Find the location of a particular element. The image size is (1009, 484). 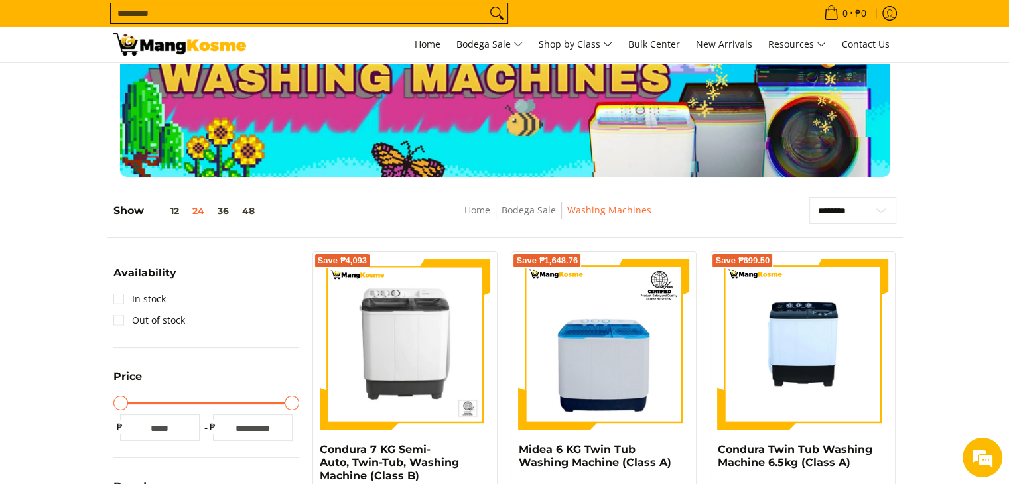

a: Shop by Class is located at coordinates (575, 44).